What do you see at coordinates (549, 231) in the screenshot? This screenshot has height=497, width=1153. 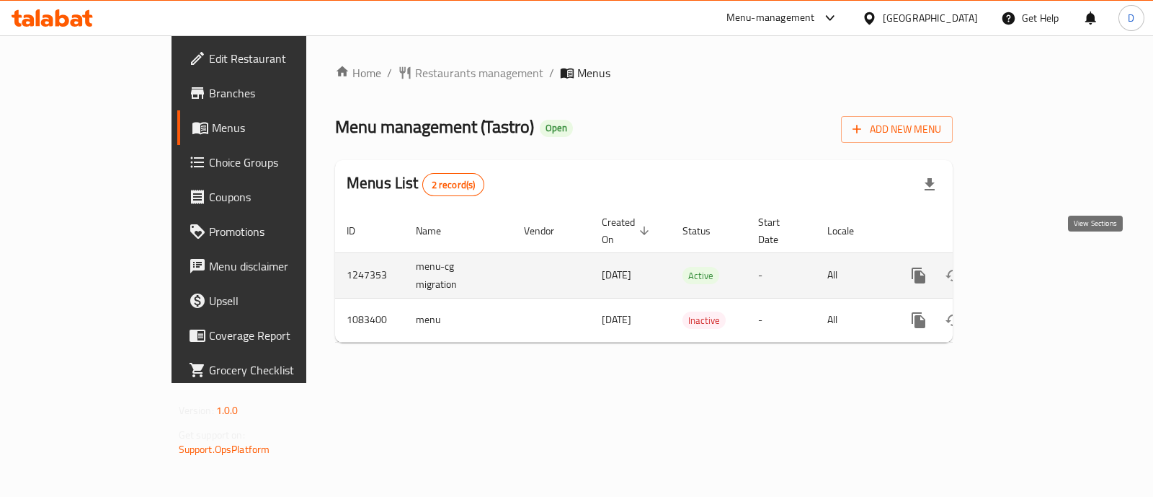 I see `span: Vendor` at bounding box center [549, 231].